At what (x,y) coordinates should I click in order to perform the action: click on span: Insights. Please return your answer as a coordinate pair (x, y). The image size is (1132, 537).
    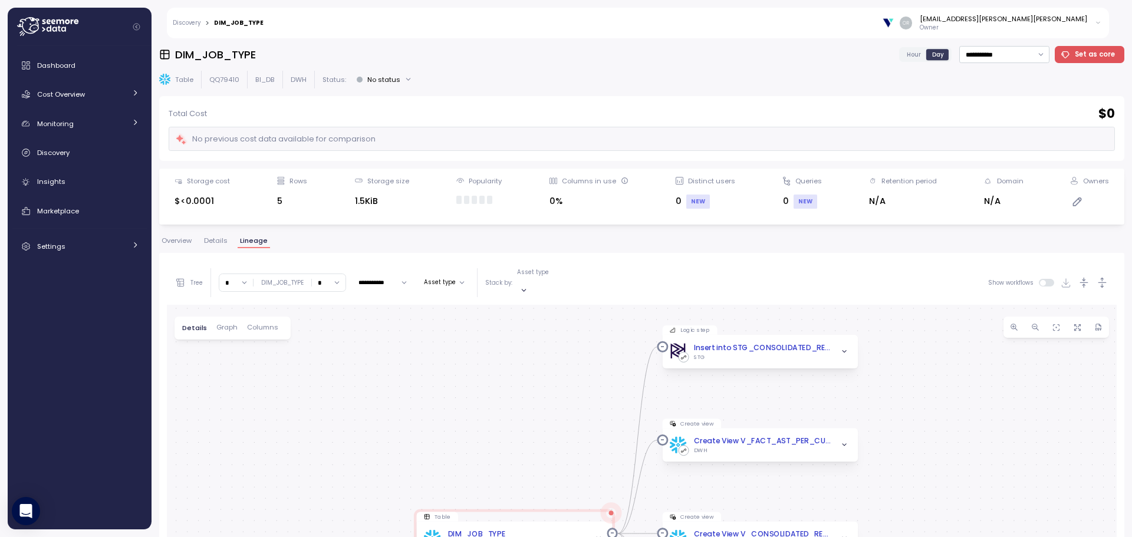
    Looking at the image, I should click on (51, 182).